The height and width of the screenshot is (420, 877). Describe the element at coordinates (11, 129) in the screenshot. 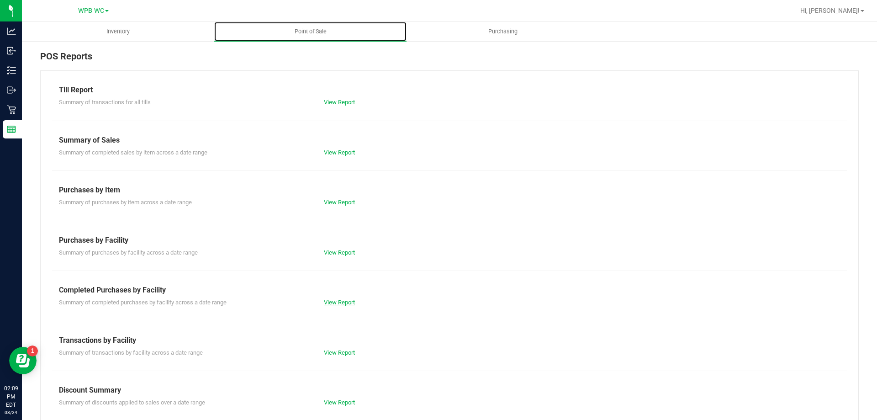

I see `inline-svg: Reports` at that location.